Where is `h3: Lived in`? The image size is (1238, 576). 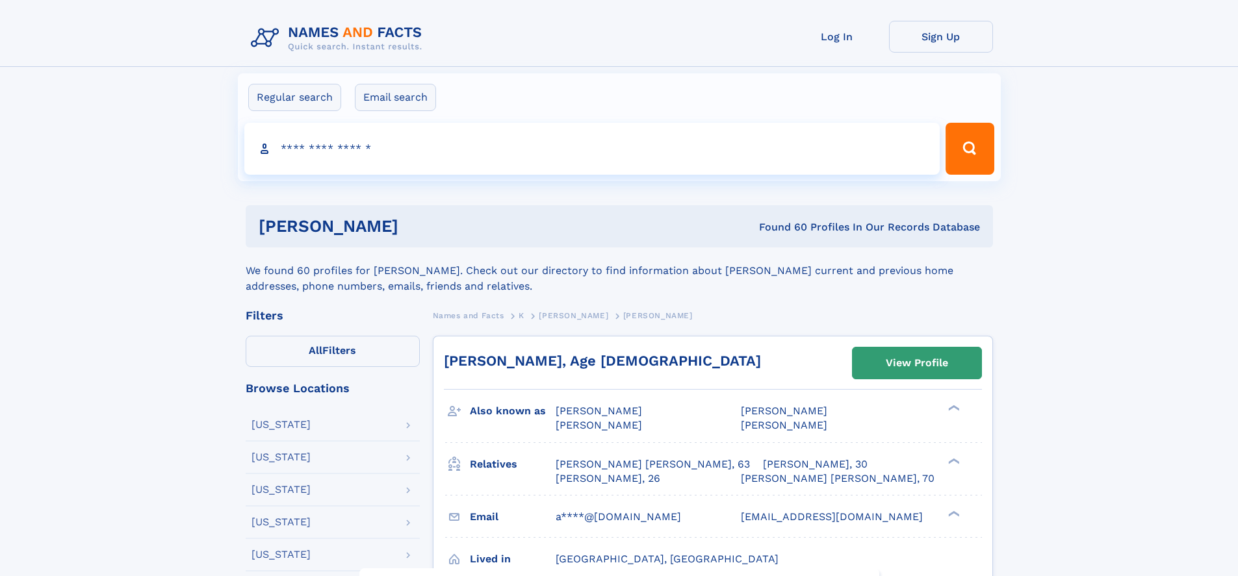 h3: Lived in is located at coordinates (513, 559).